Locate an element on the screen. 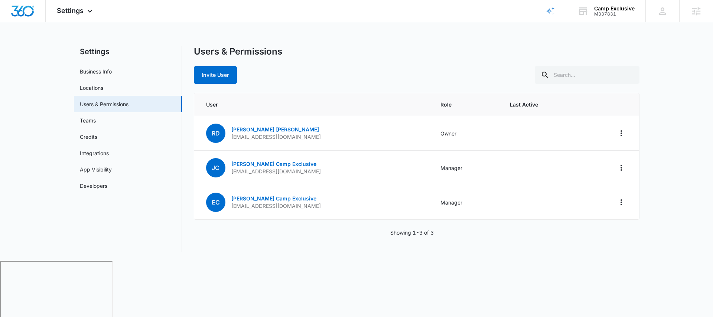 This screenshot has height=317, width=713. a: JC is located at coordinates (216, 168).